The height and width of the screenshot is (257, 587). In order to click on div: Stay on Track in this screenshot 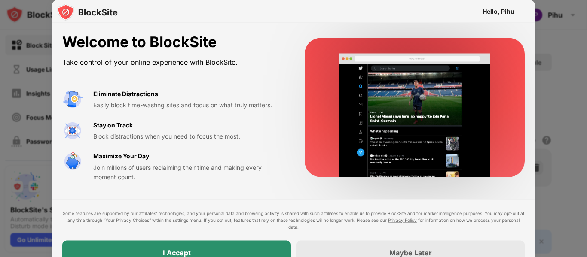, I will do `click(113, 125)`.